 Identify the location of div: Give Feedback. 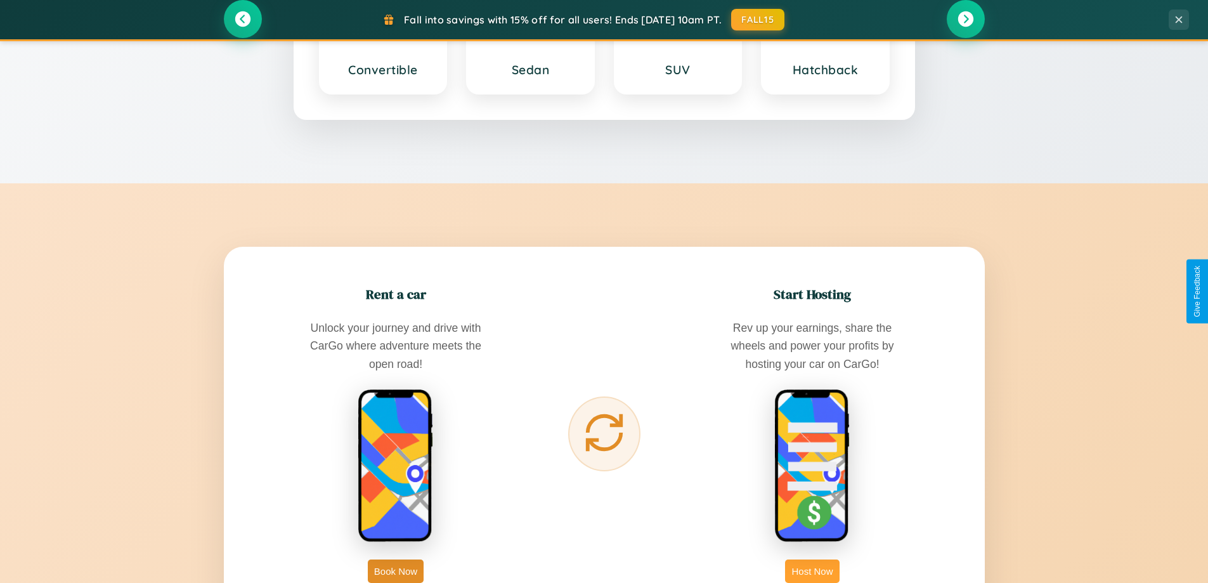
(1197, 291).